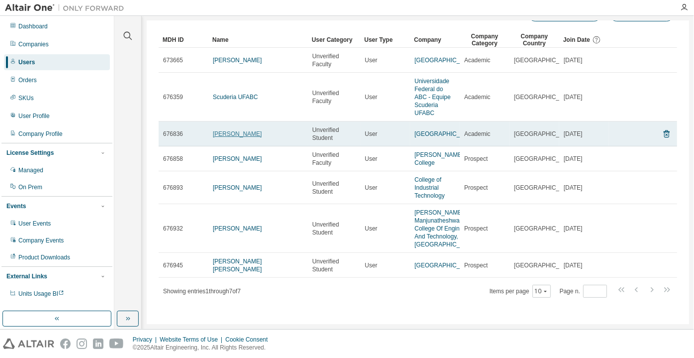 The width and height of the screenshot is (694, 358). What do you see at coordinates (202, 291) in the screenshot?
I see `span: Showing entries 1 through 7 of 7` at bounding box center [202, 291].